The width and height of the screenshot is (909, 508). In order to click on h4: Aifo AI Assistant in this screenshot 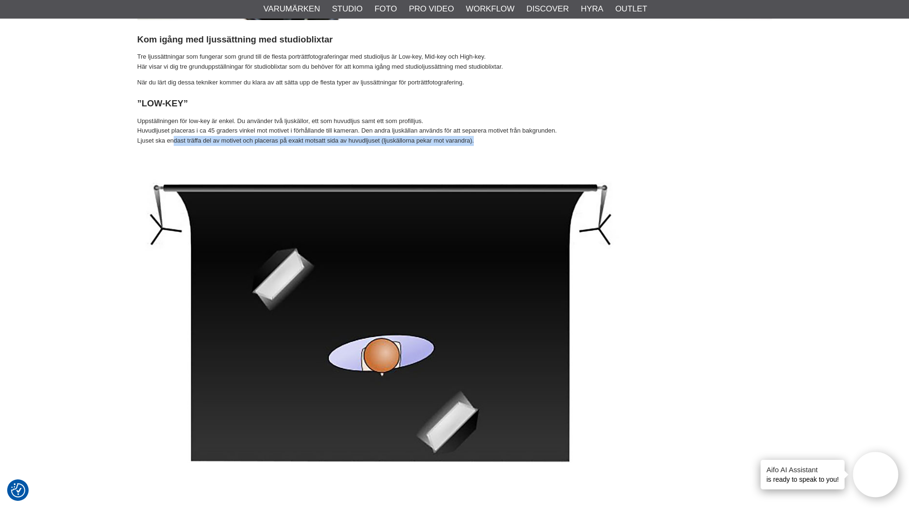, I will do `click(803, 470)`.